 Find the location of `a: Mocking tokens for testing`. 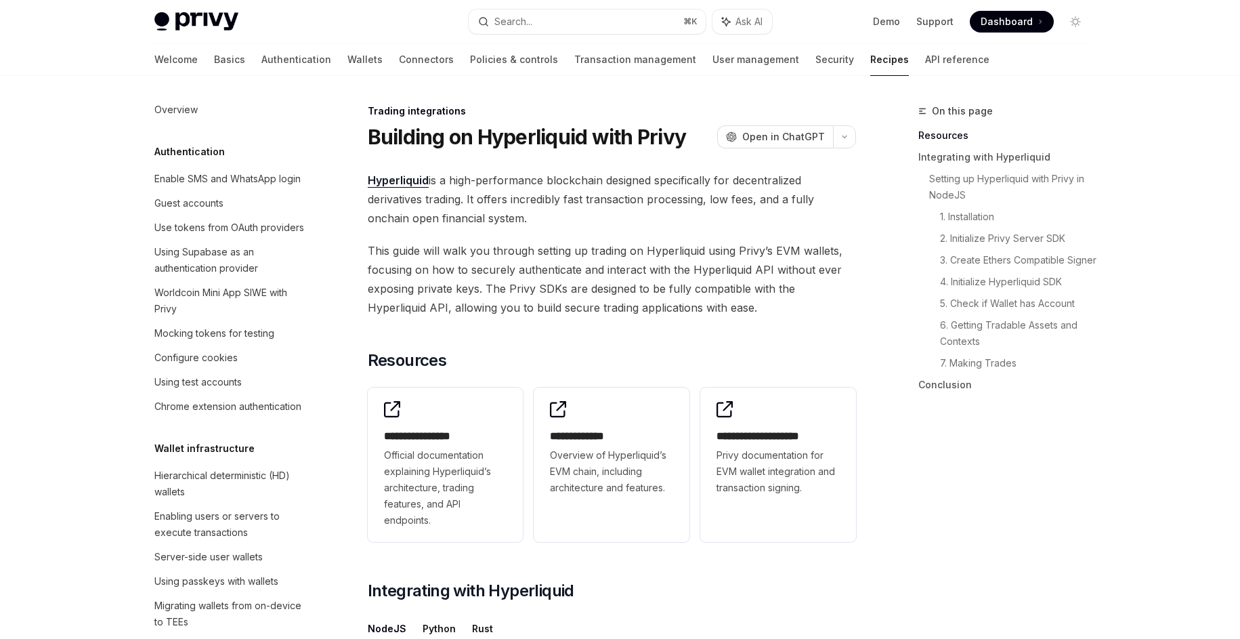

a: Mocking tokens for testing is located at coordinates (230, 333).